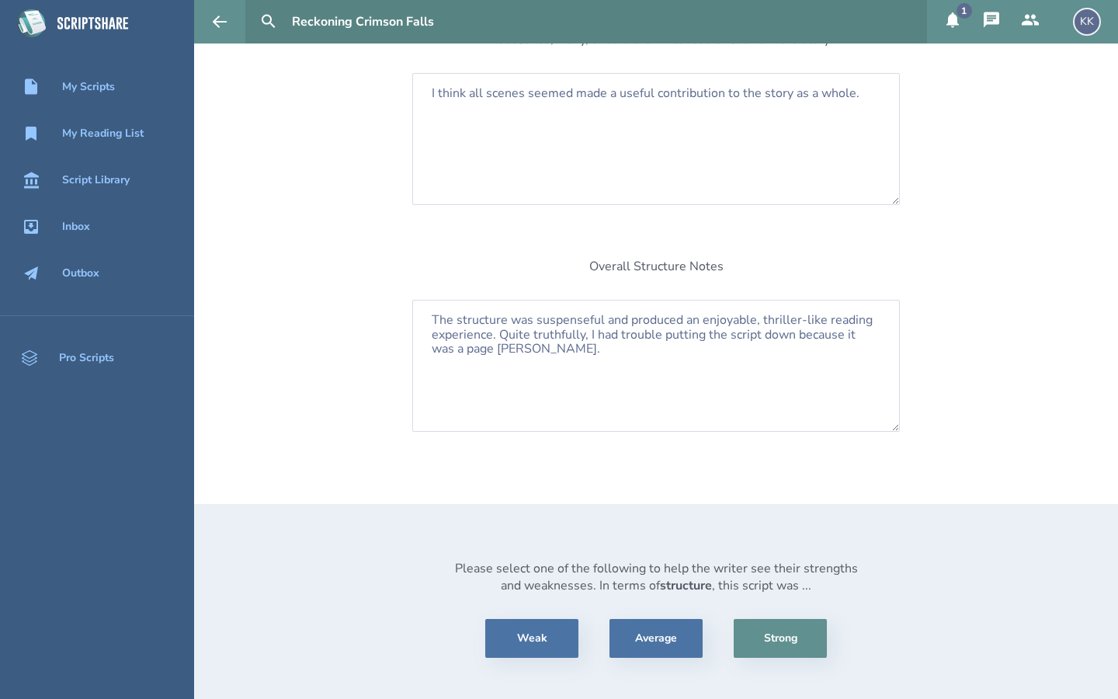  What do you see at coordinates (76, 227) in the screenshot?
I see `div: Inbox` at bounding box center [76, 227].